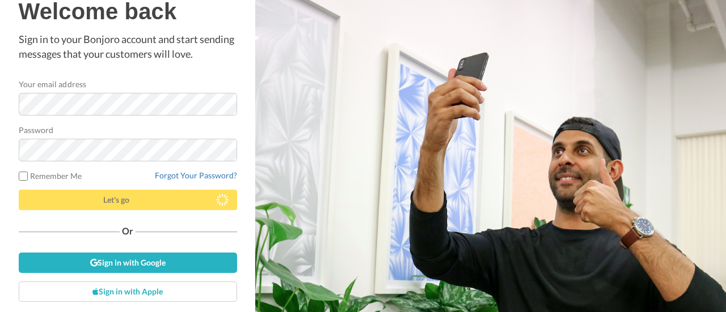 This screenshot has width=726, height=312. What do you see at coordinates (36, 130) in the screenshot?
I see `label: Password` at bounding box center [36, 130].